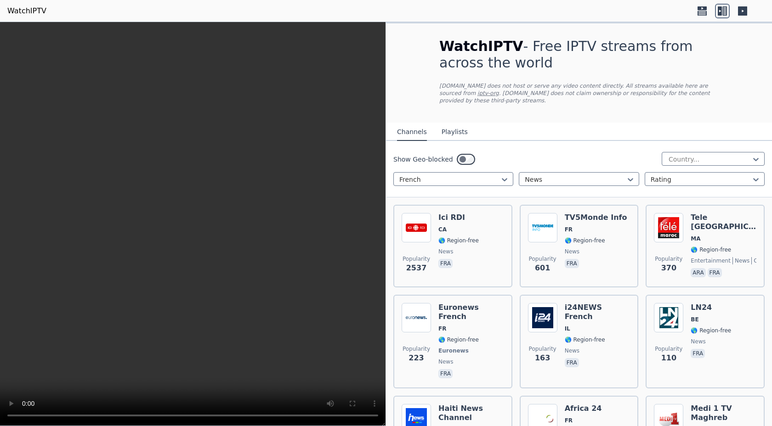 This screenshot has height=426, width=772. Describe the element at coordinates (459, 218) in the screenshot. I see `h6: Ici RDI` at that location.